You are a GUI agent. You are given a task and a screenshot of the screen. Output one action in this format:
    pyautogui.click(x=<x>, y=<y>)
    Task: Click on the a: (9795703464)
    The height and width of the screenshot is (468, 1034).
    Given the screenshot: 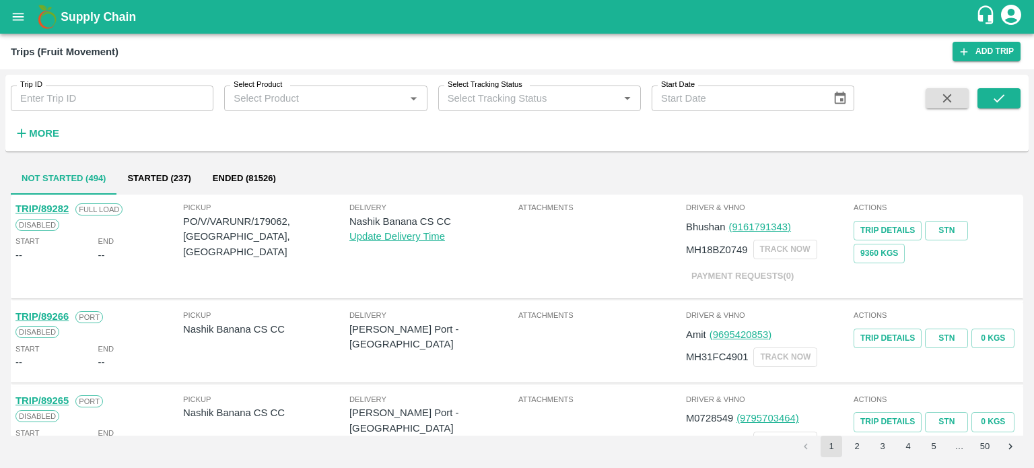 What is the action you would take?
    pyautogui.click(x=767, y=418)
    